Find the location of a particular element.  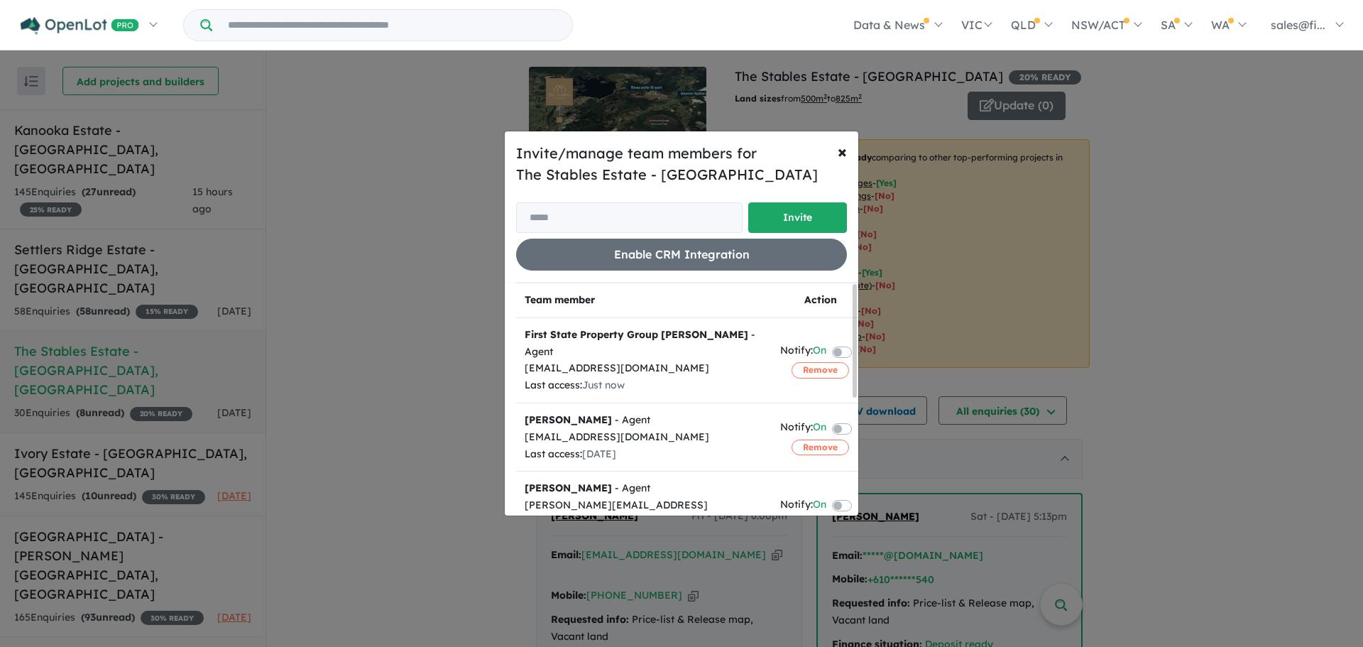

span: Just now is located at coordinates (603, 385).